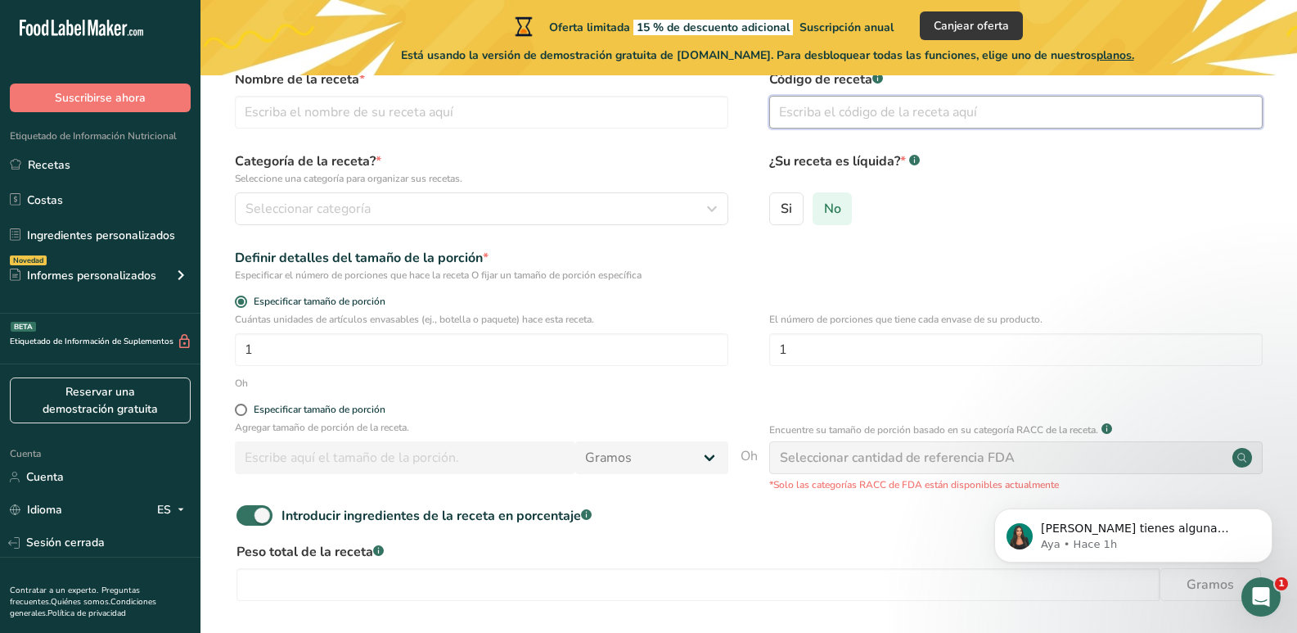  What do you see at coordinates (906, 319) in the screenshot?
I see `font: El número de porciones que tiene cada envase de su producto.` at bounding box center [906, 319].